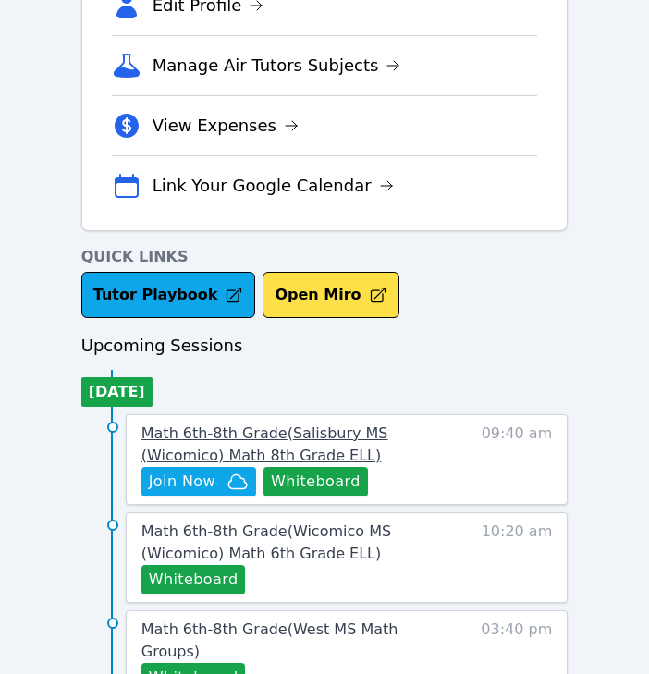 Image resolution: width=649 pixels, height=674 pixels. What do you see at coordinates (226, 126) in the screenshot?
I see `a: View Expenses` at bounding box center [226, 126].